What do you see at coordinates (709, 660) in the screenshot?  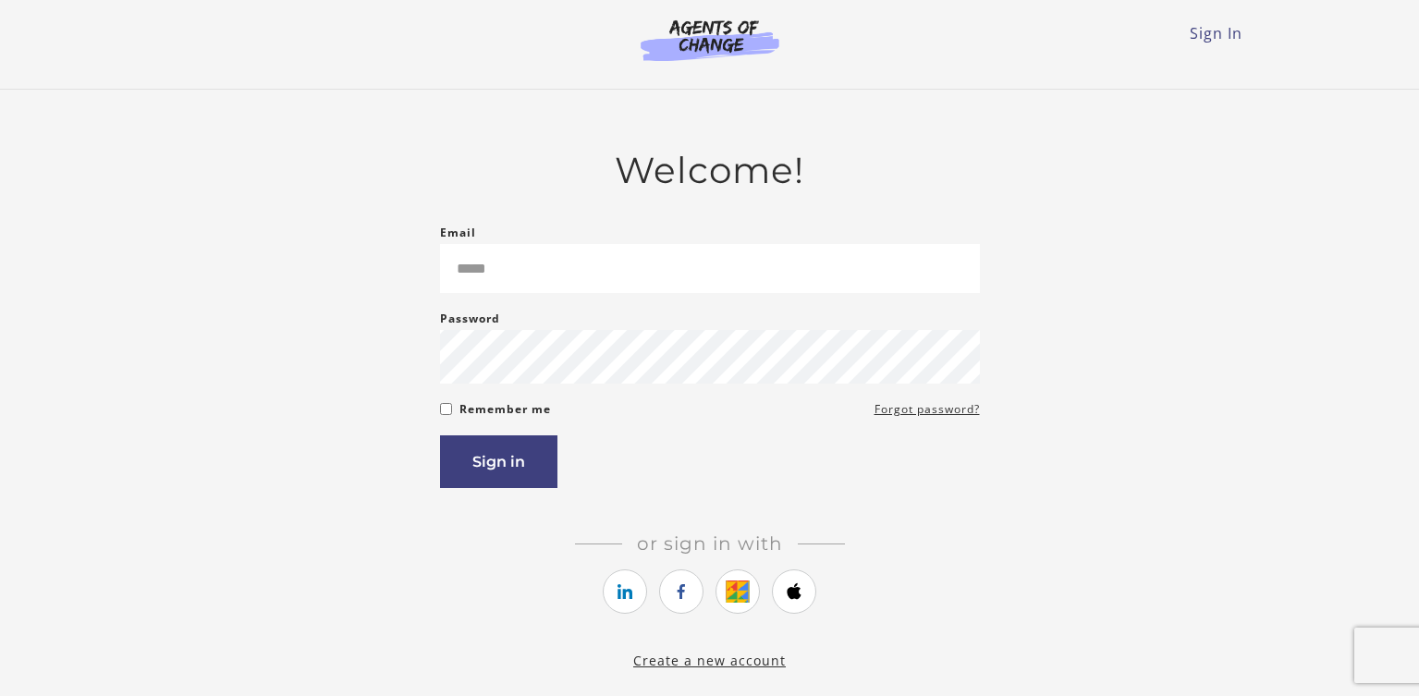 I see `a: Create a new account` at bounding box center [709, 660].